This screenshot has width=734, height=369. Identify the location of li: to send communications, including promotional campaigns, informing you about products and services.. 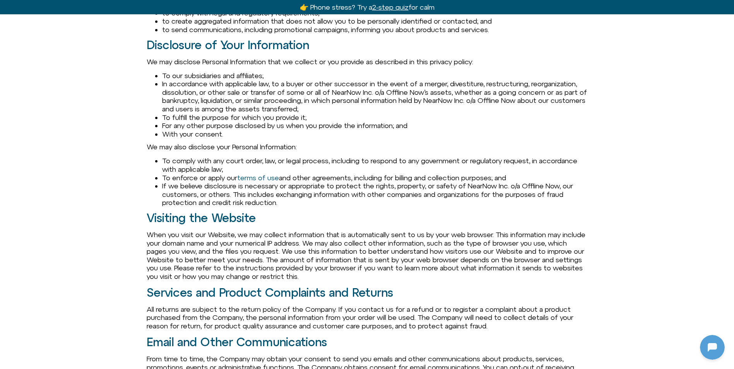
(375, 30).